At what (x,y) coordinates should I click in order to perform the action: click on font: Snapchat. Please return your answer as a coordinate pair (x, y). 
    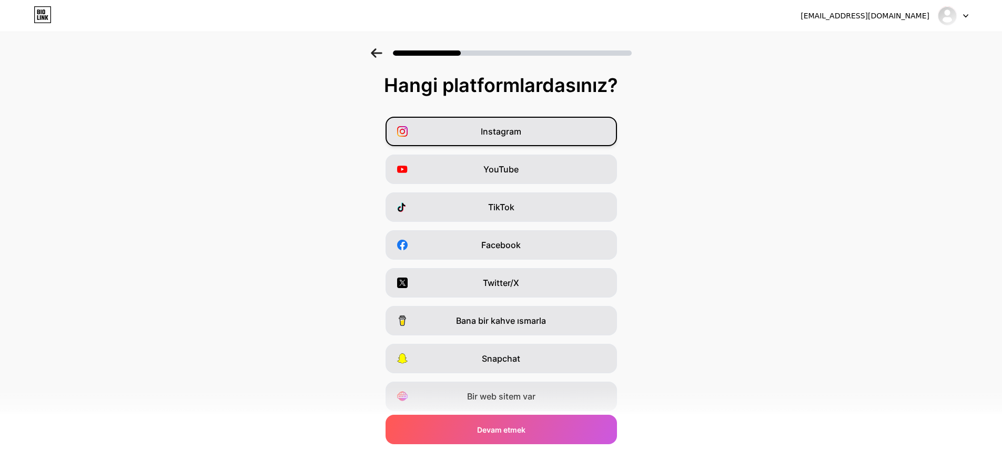
    Looking at the image, I should click on (501, 359).